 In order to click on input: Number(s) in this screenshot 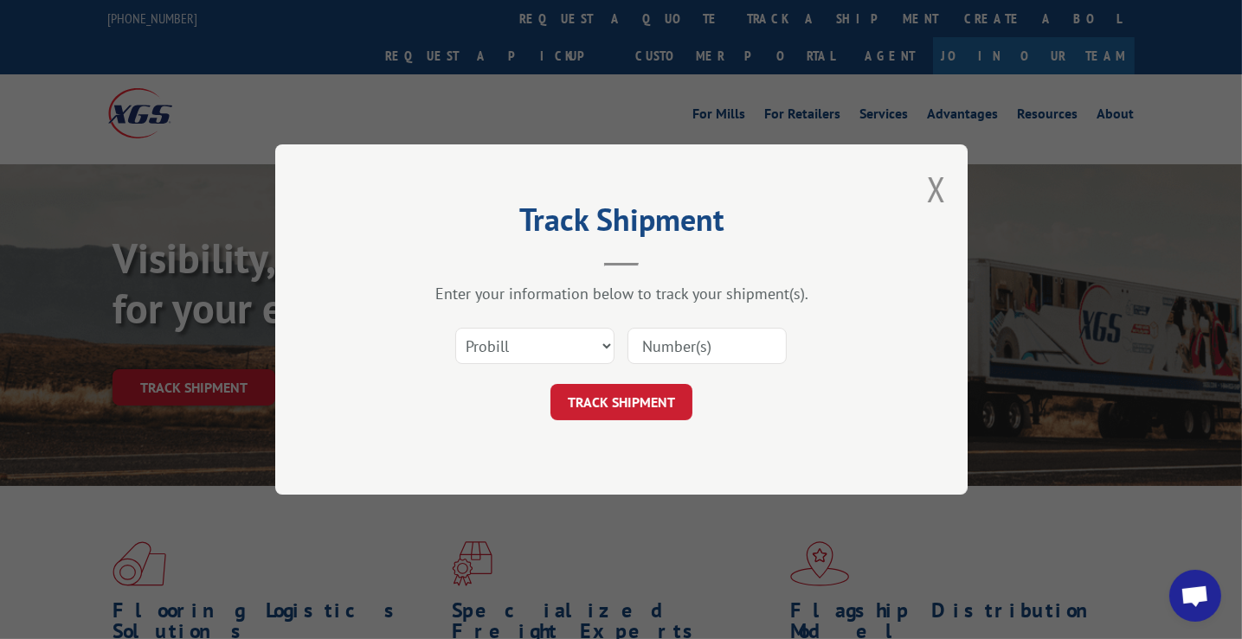, I will do `click(707, 346)`.